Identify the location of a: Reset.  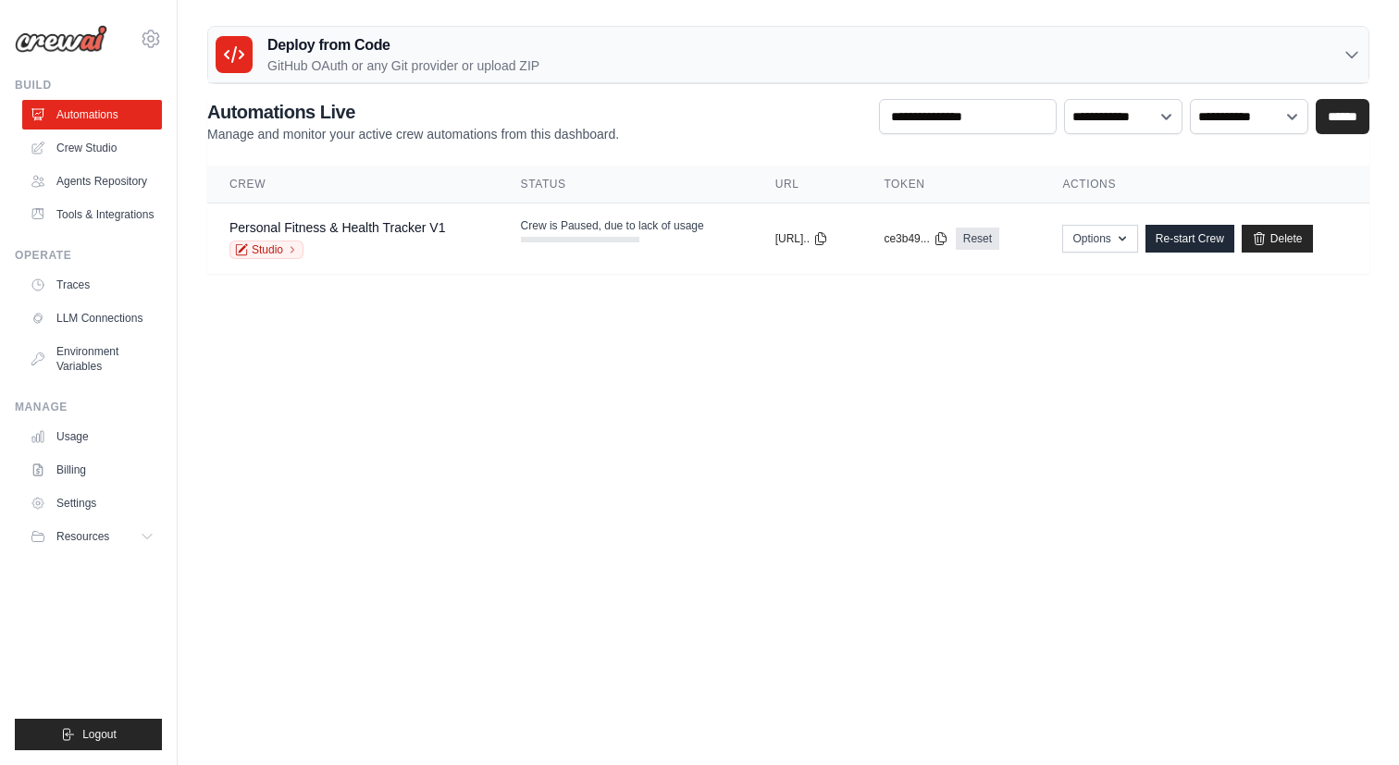
(977, 239).